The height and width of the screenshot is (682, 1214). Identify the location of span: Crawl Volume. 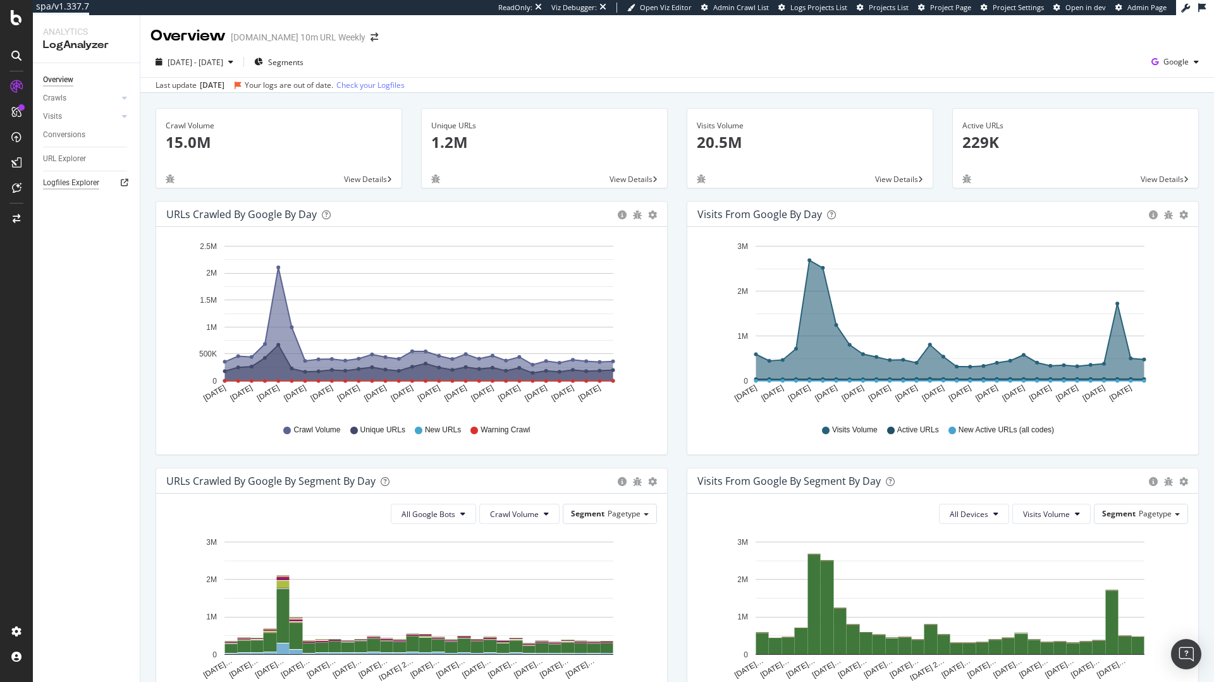
(317, 430).